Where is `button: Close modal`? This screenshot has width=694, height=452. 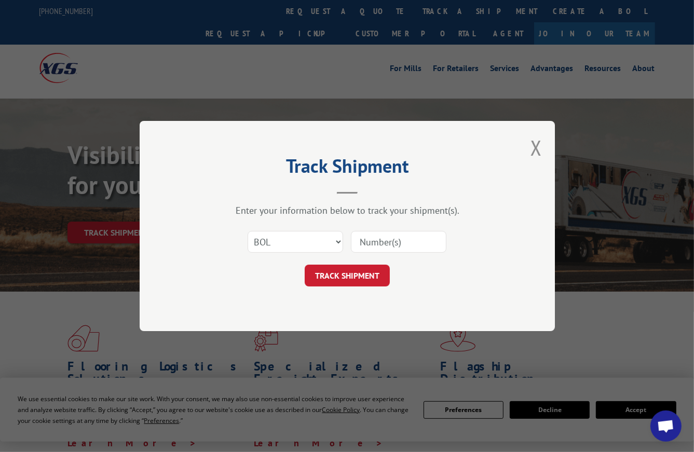 button: Close modal is located at coordinates (536, 147).